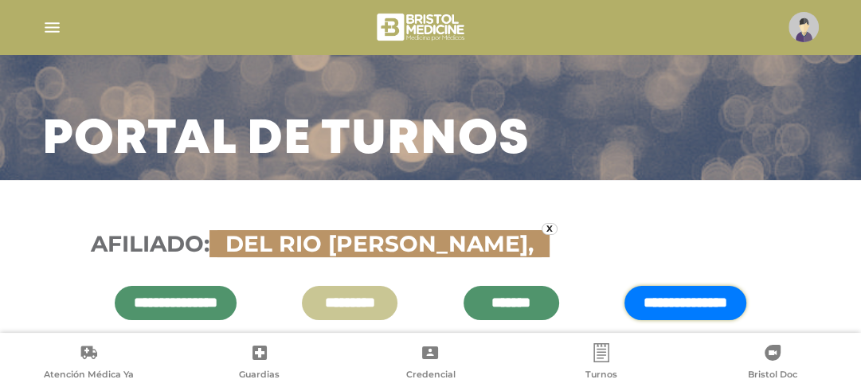 This screenshot has height=387, width=861. Describe the element at coordinates (430, 376) in the screenshot. I see `span: Credencial` at that location.